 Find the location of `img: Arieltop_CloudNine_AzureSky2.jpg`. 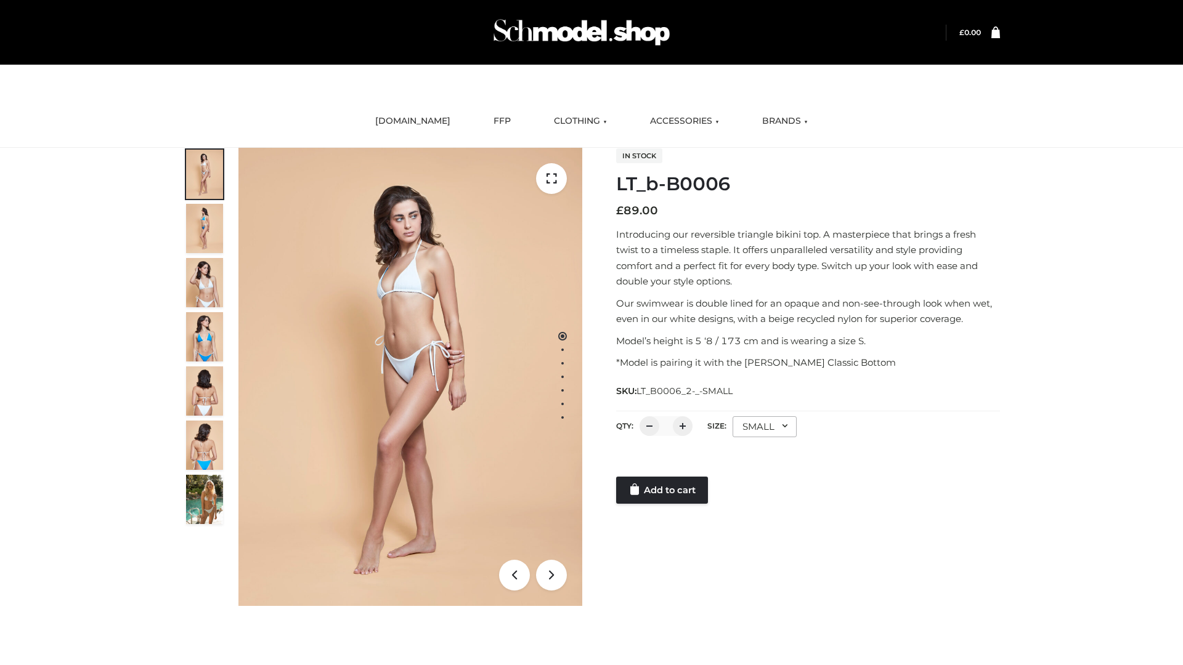

img: Arieltop_CloudNine_AzureSky2.jpg is located at coordinates (205, 500).